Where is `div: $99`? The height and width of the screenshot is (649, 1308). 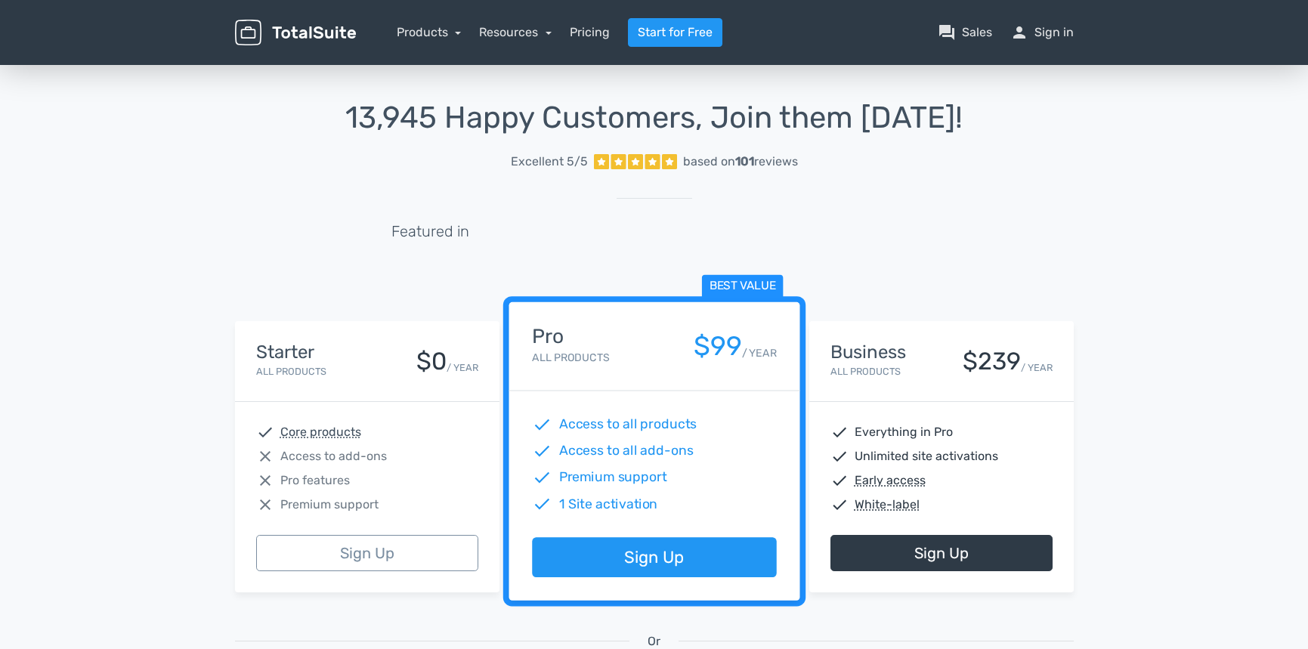 div: $99 is located at coordinates (717, 346).